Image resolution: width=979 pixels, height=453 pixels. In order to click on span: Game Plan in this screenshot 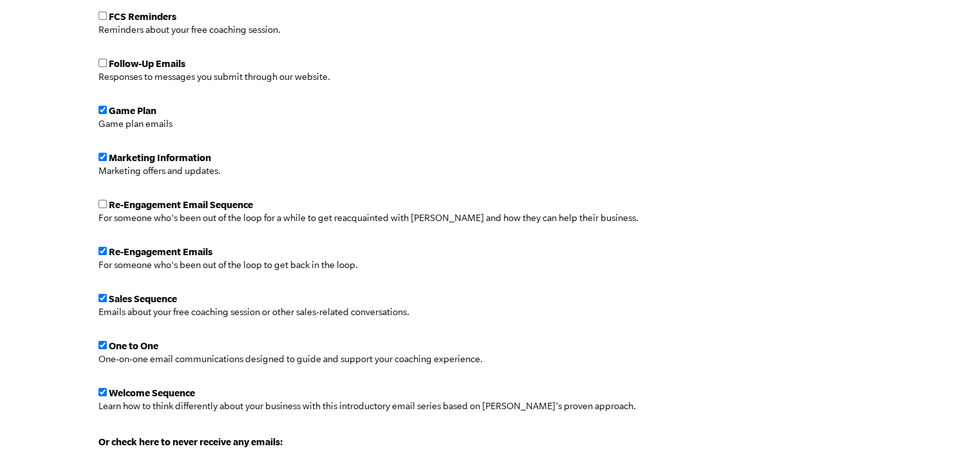, I will do `click(133, 110)`.